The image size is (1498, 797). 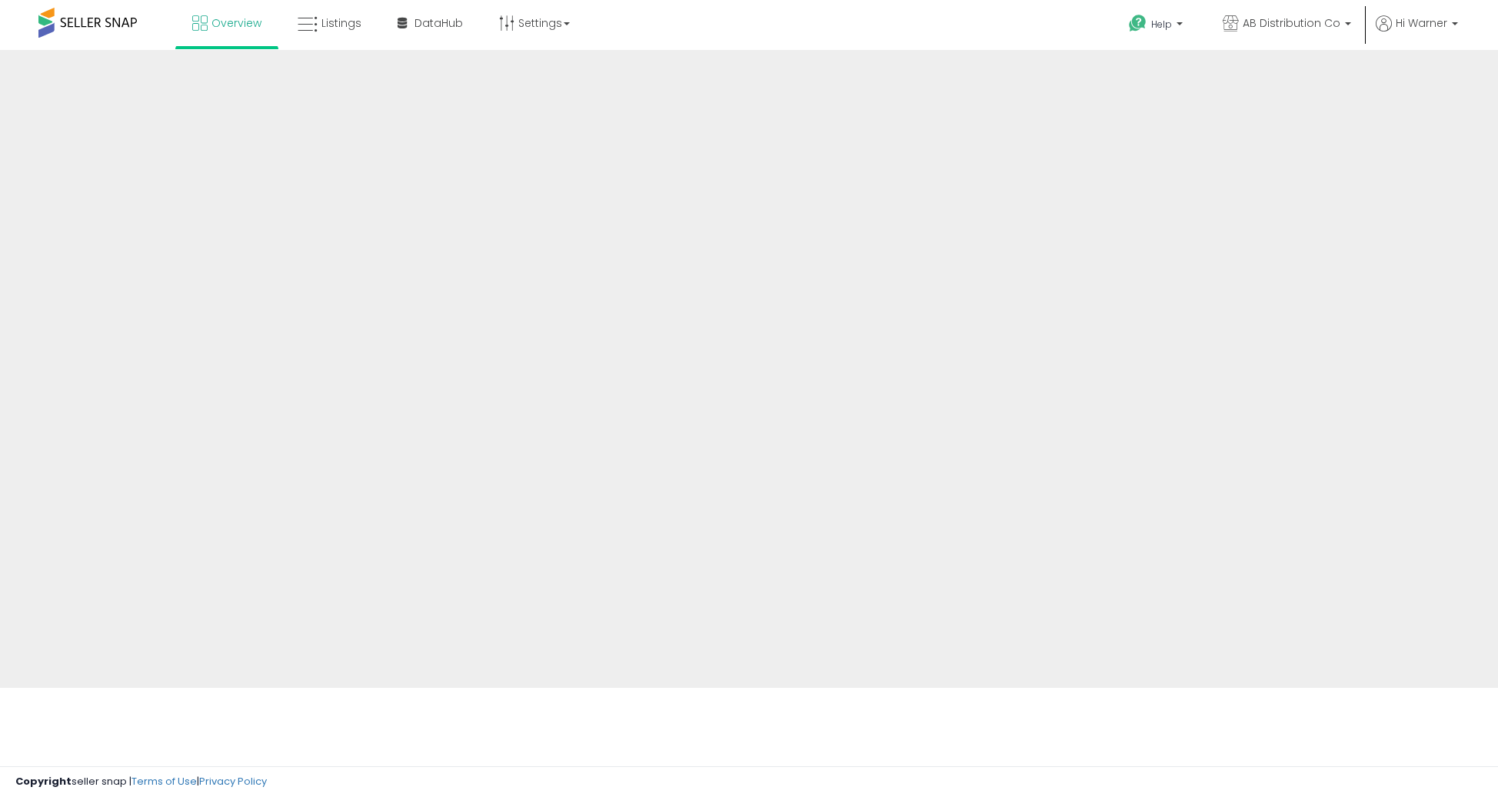 I want to click on span: Help, so click(x=1161, y=24).